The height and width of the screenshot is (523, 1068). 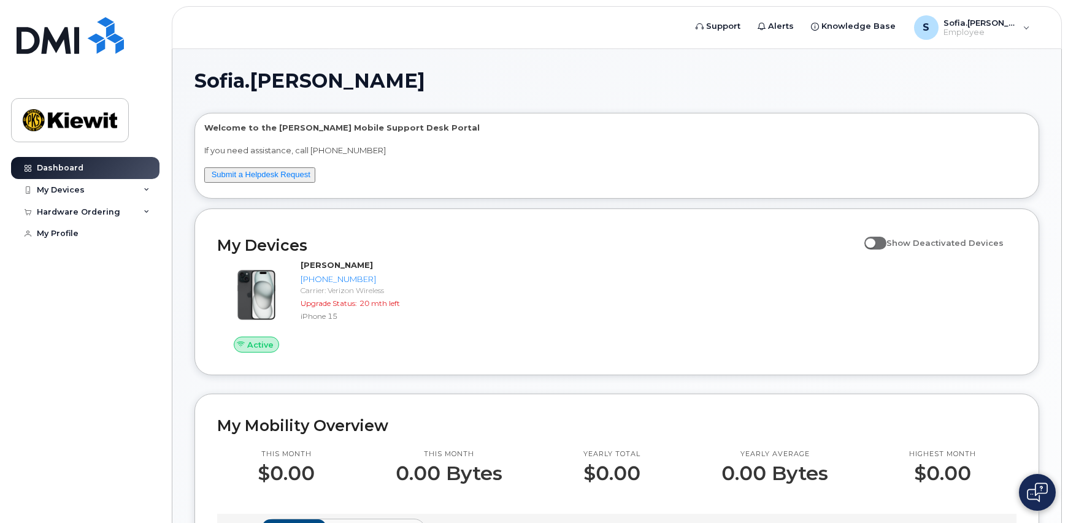 I want to click on p: Yearly average, so click(x=775, y=454).